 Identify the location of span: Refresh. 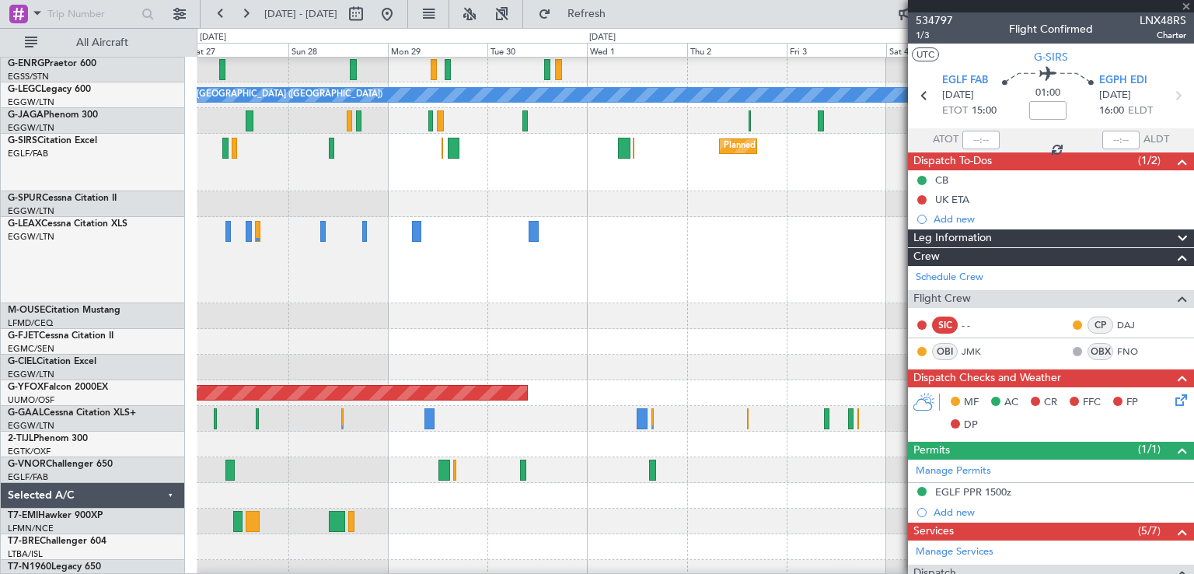
(587, 14).